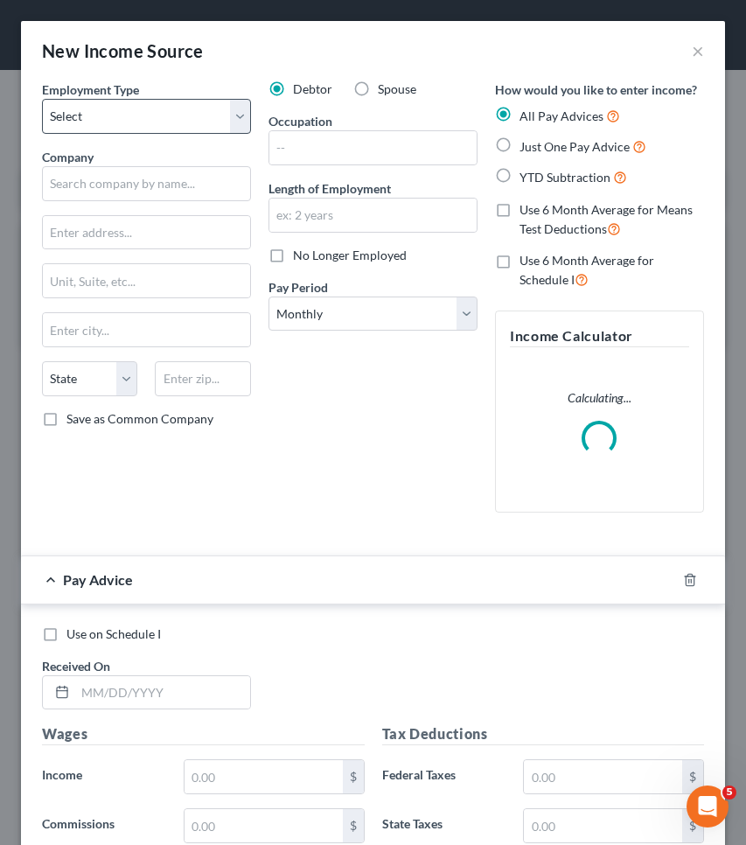 This screenshot has width=746, height=845. What do you see at coordinates (562, 115) in the screenshot?
I see `span: All Pay Advices` at bounding box center [562, 115].